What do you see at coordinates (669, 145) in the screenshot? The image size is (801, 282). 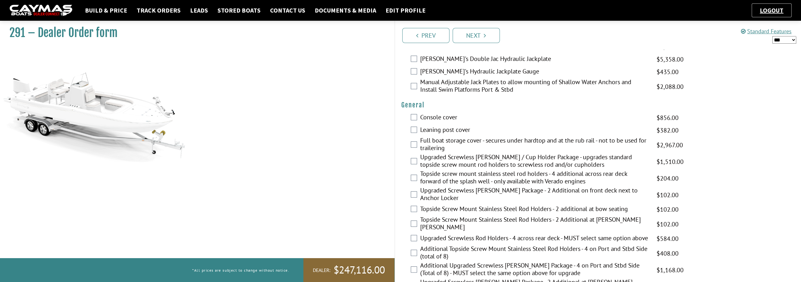 I see `span: $2,967.00` at bounding box center [669, 145].